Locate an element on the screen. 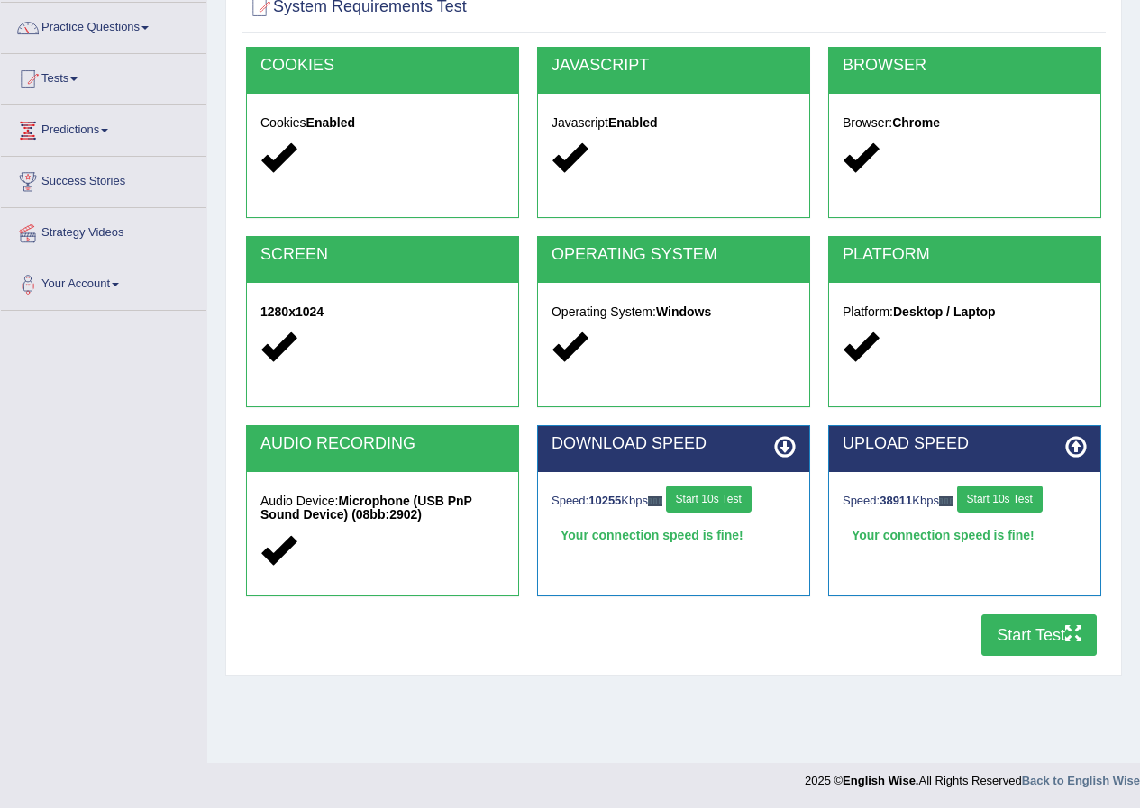 The image size is (1140, 808). a: Practice Questions is located at coordinates (104, 25).